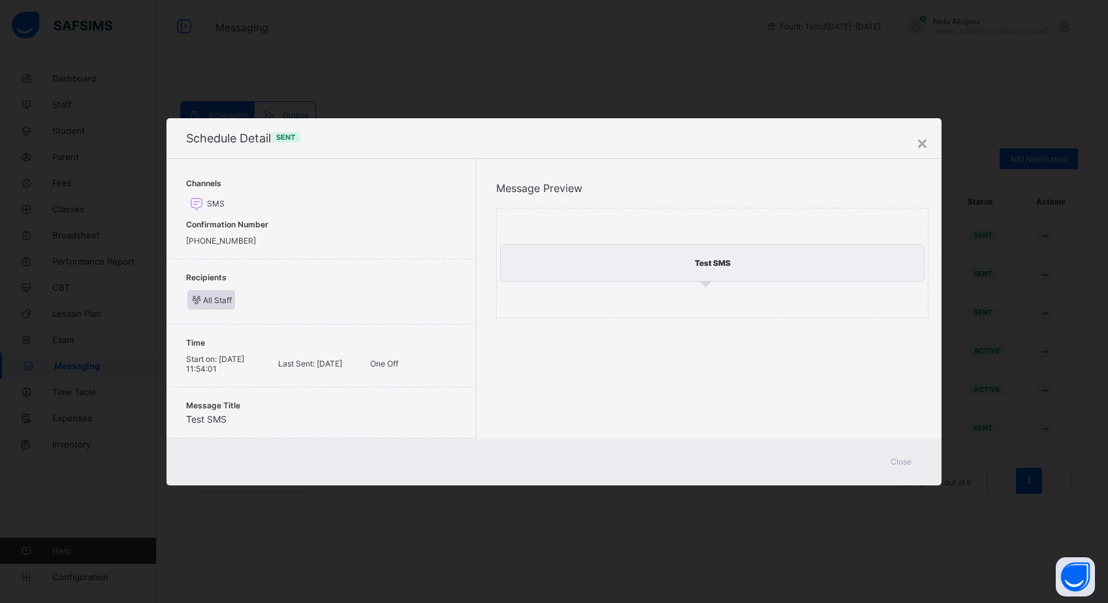 This screenshot has width=1108, height=603. What do you see at coordinates (297, 363) in the screenshot?
I see `span: Last Sent:` at bounding box center [297, 363].